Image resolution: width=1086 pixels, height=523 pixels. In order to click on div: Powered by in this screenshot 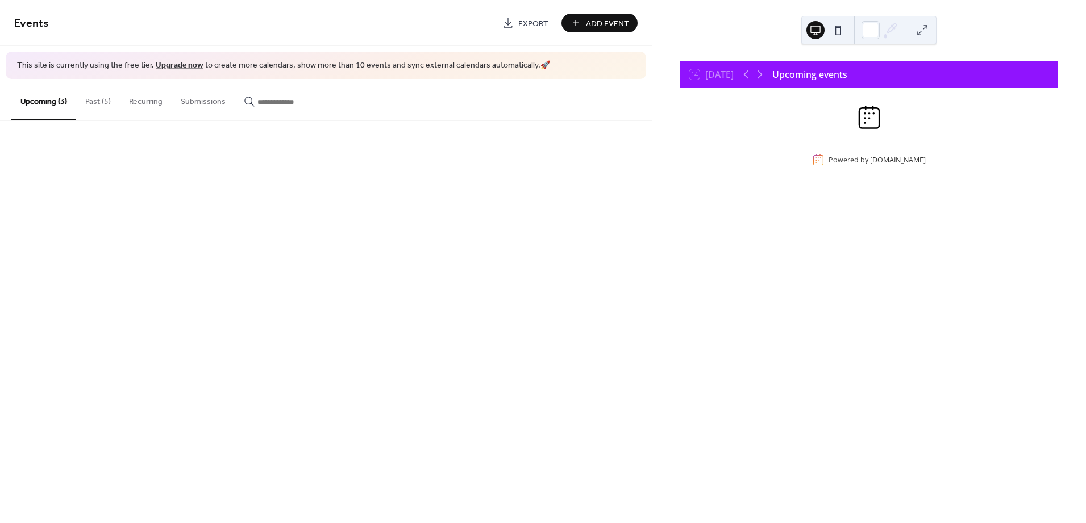, I will do `click(877, 160)`.